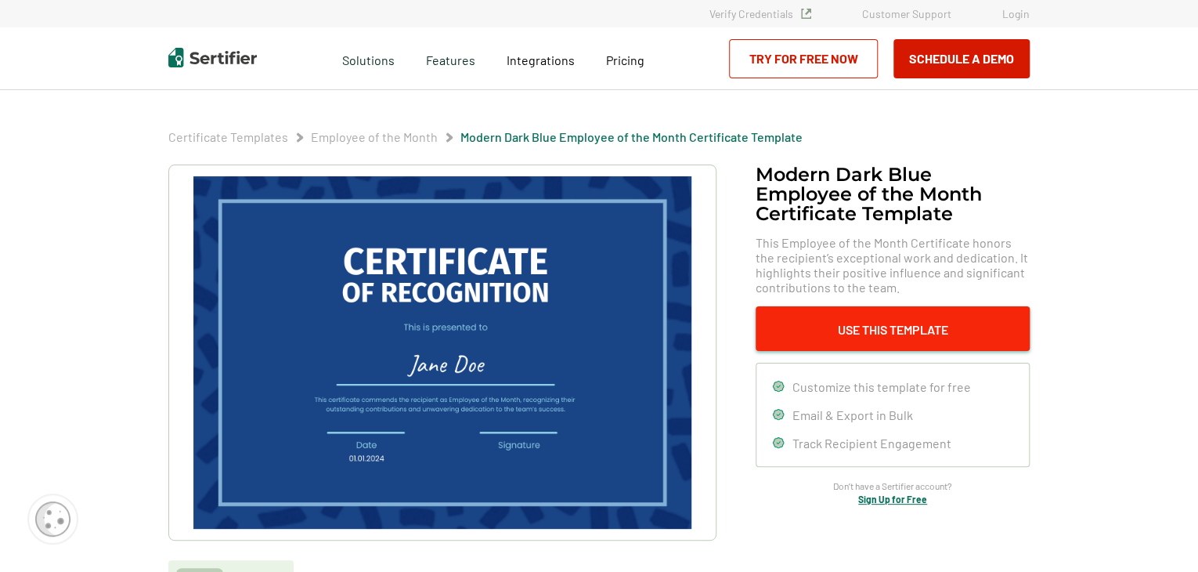 This screenshot has height=572, width=1198. Describe the element at coordinates (631, 136) in the screenshot. I see `a: Modern Dark Blue Employee of the Month Certificate Template` at that location.